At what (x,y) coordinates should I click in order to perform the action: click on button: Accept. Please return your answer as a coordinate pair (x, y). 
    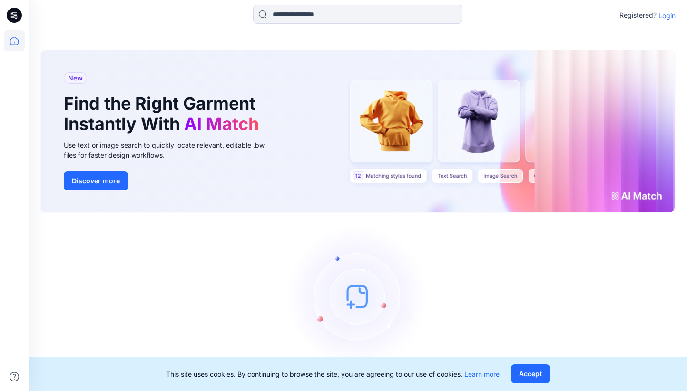
    Looking at the image, I should click on (531, 374).